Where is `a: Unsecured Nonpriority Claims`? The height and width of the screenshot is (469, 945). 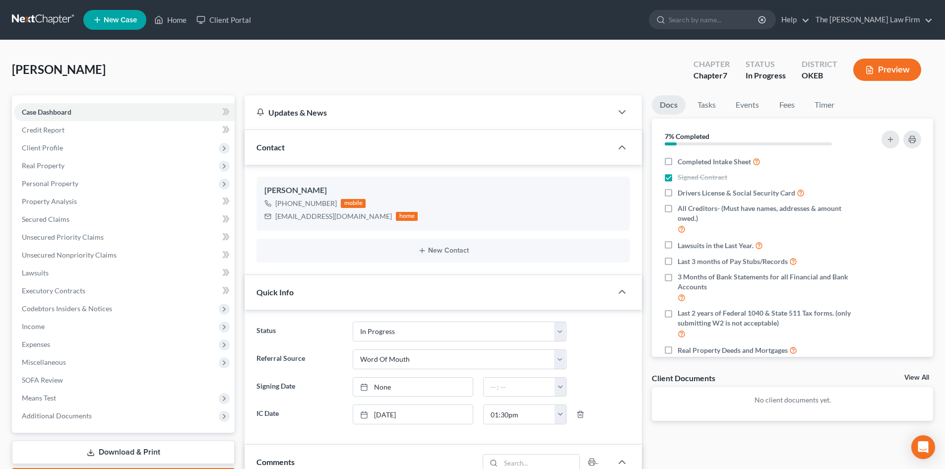
a: Unsecured Nonpriority Claims is located at coordinates (124, 255).